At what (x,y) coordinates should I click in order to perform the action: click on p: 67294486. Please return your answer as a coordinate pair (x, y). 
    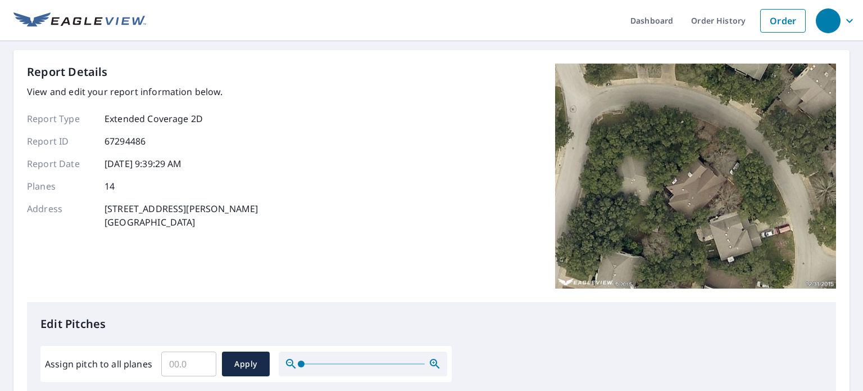
    Looking at the image, I should click on (125, 141).